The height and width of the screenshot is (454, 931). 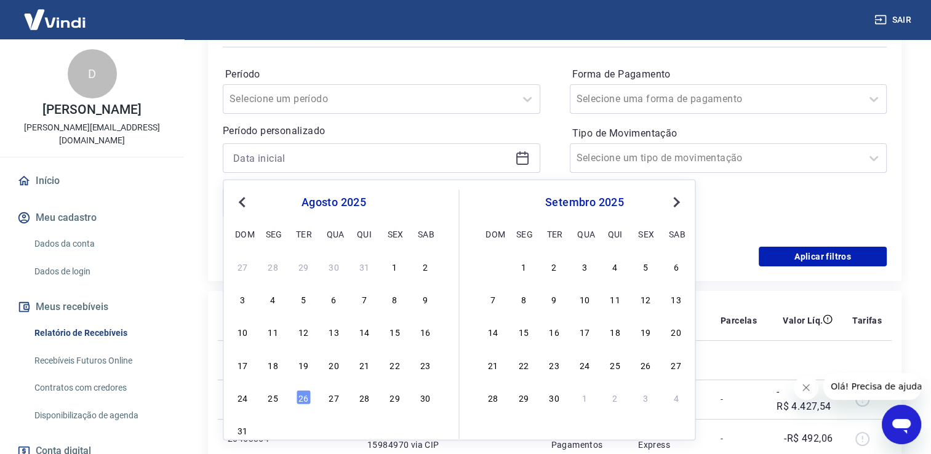 I want to click on div: Choose quarta-feira, 10 de setembro de 2025, so click(x=585, y=299).